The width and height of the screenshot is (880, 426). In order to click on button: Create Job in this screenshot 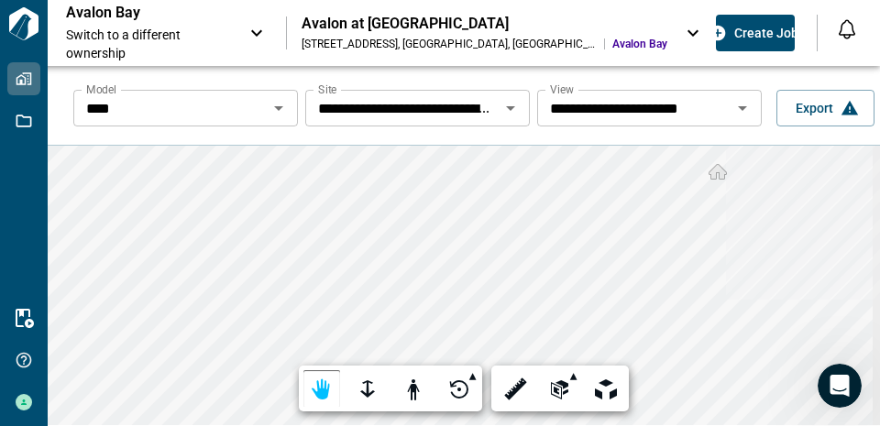, I will do `click(755, 33)`.